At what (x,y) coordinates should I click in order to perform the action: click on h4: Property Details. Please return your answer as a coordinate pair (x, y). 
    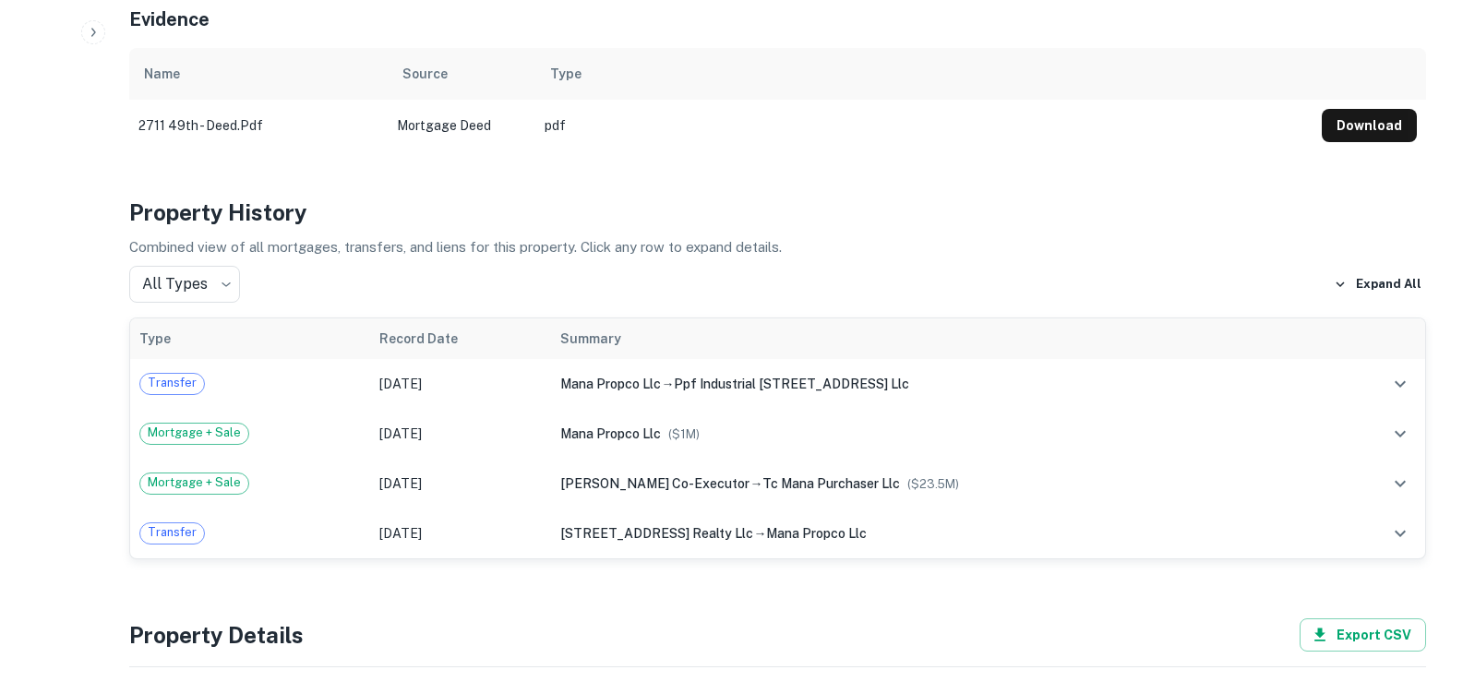
    Looking at the image, I should click on (216, 635).